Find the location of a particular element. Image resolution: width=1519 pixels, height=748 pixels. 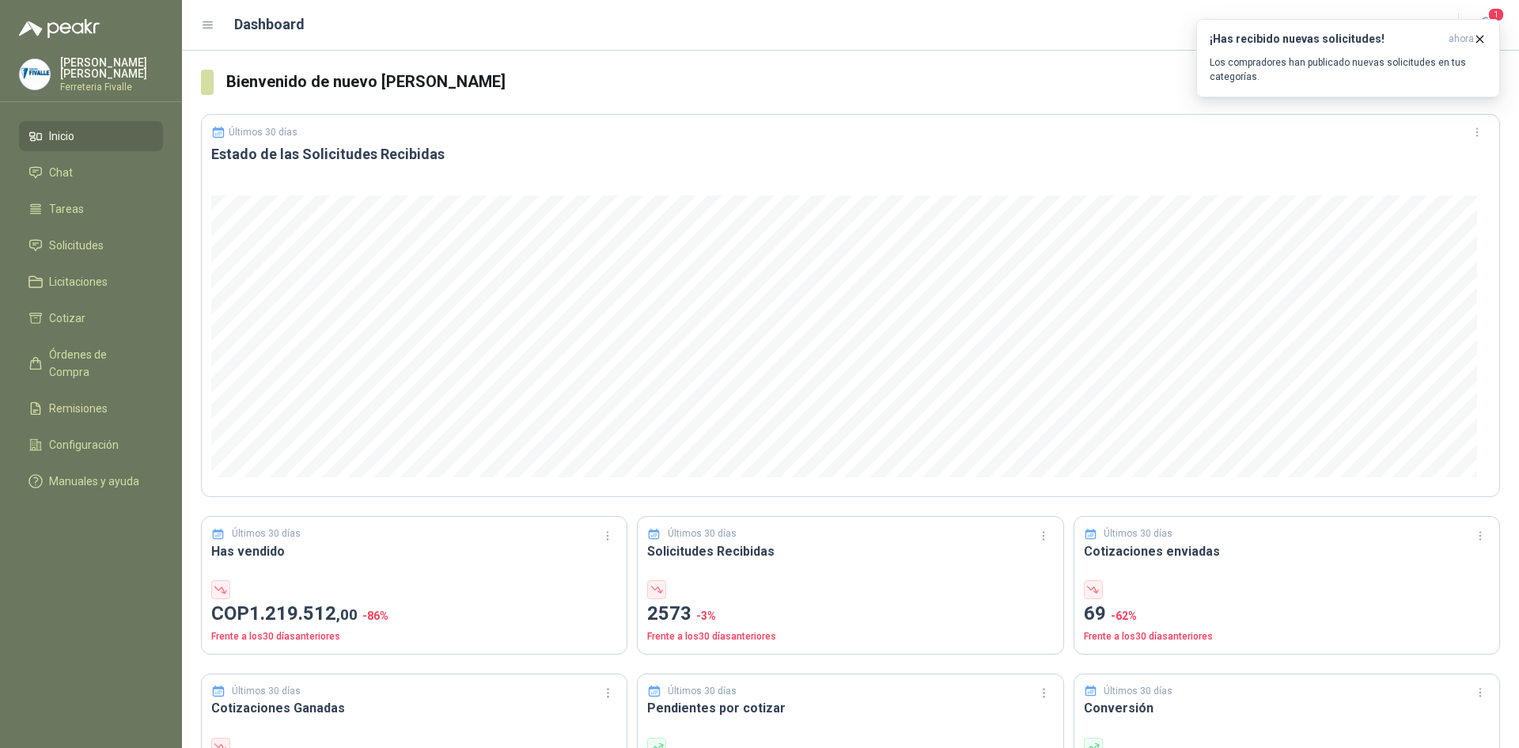

span: Remisiones is located at coordinates (78, 408).